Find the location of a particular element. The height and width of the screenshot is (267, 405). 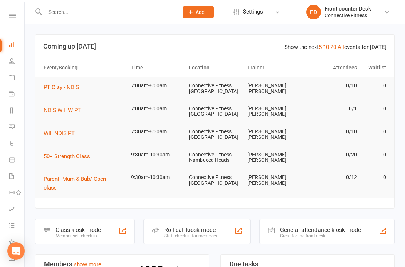

a: People is located at coordinates (17, 62).